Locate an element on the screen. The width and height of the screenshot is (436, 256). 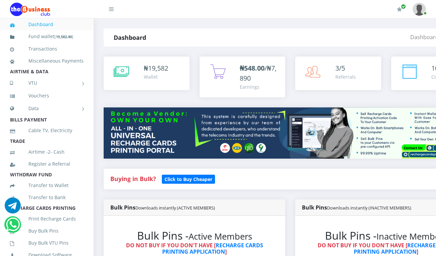
a: Fund wallet[19,582.40] is located at coordinates (47, 36).